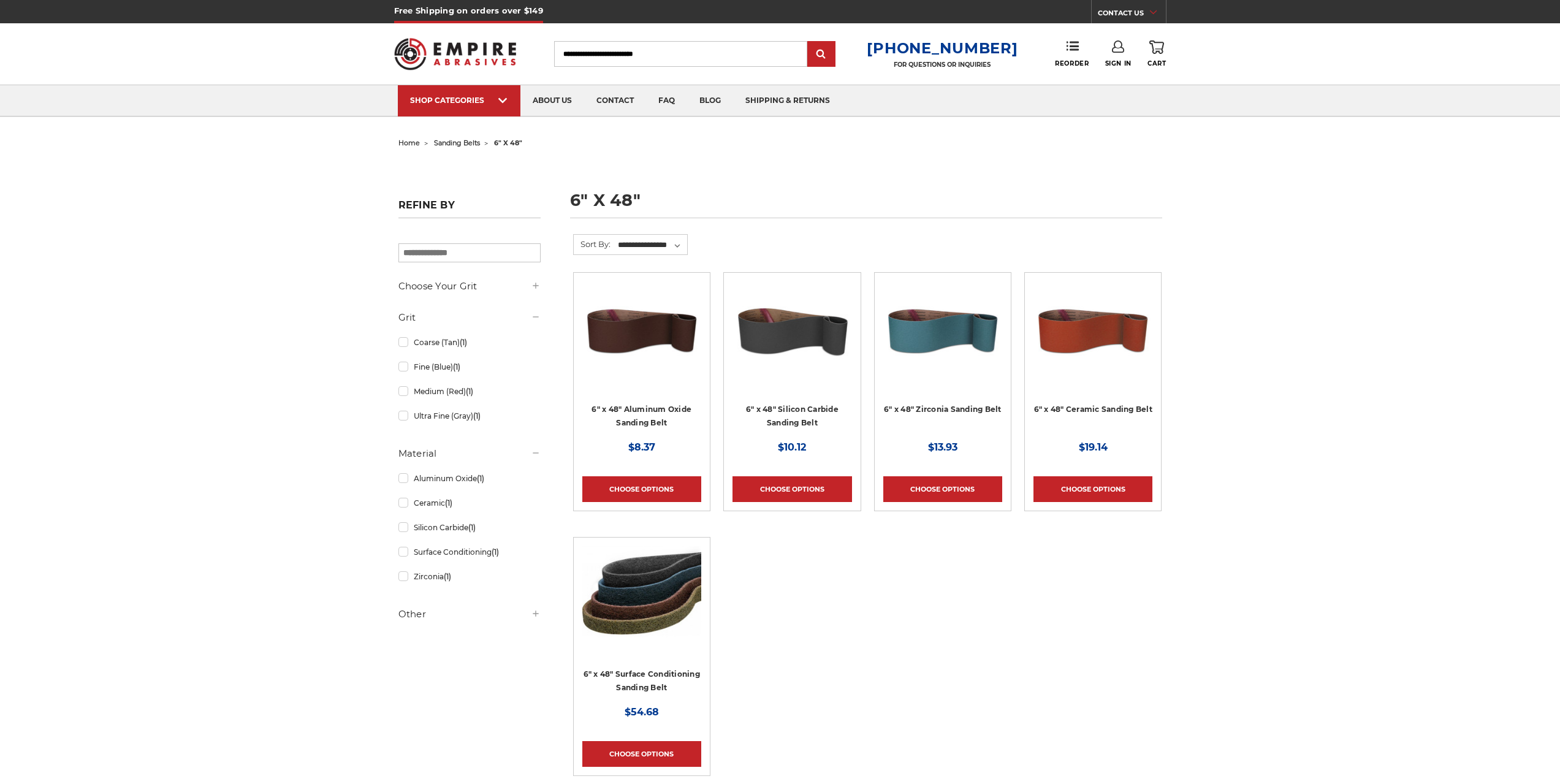 This screenshot has height=784, width=1560. I want to click on a: Aluminum Oxide, so click(469, 478).